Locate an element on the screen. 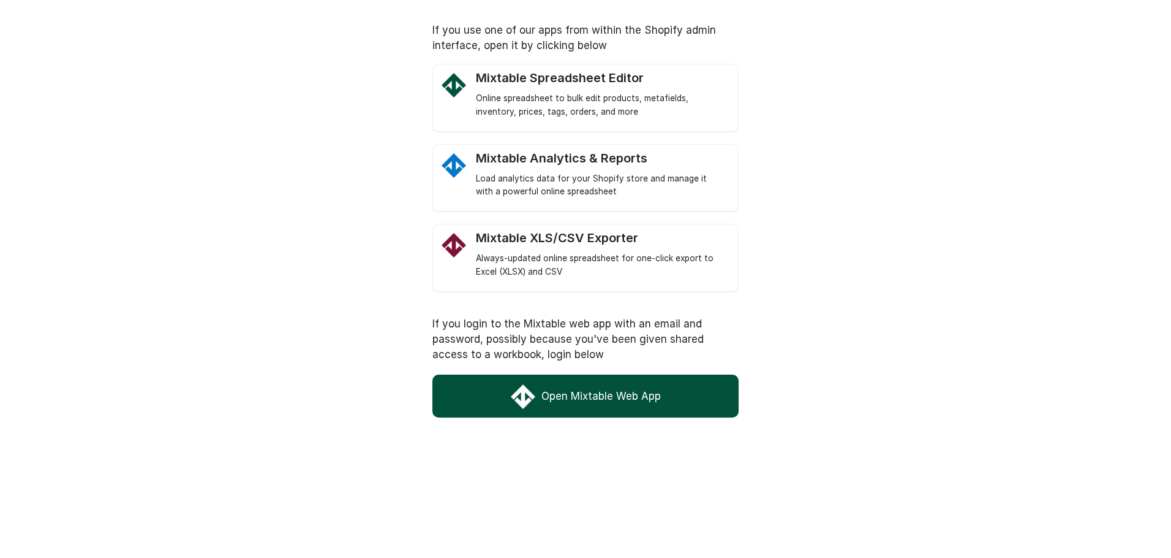 The image size is (1171, 558). a: Mixtable Analytics Mixtable Analytics & Reports Load analytics data for your Shopify store and ma... is located at coordinates (601, 175).